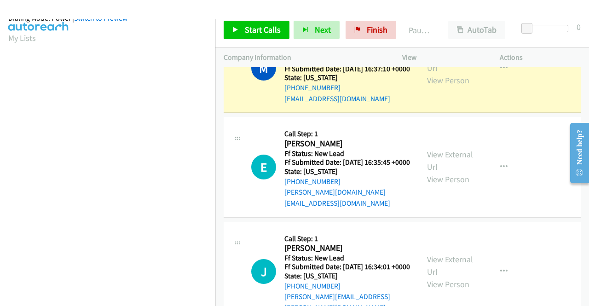 The image size is (589, 306). I want to click on p: Actions, so click(540, 58).